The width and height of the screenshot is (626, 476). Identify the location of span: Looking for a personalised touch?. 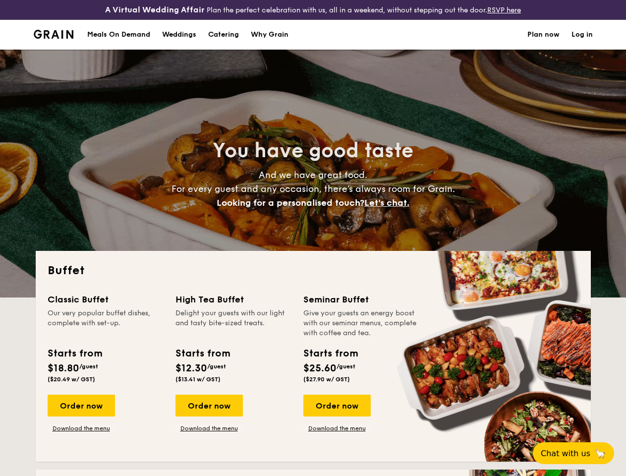
(290, 203).